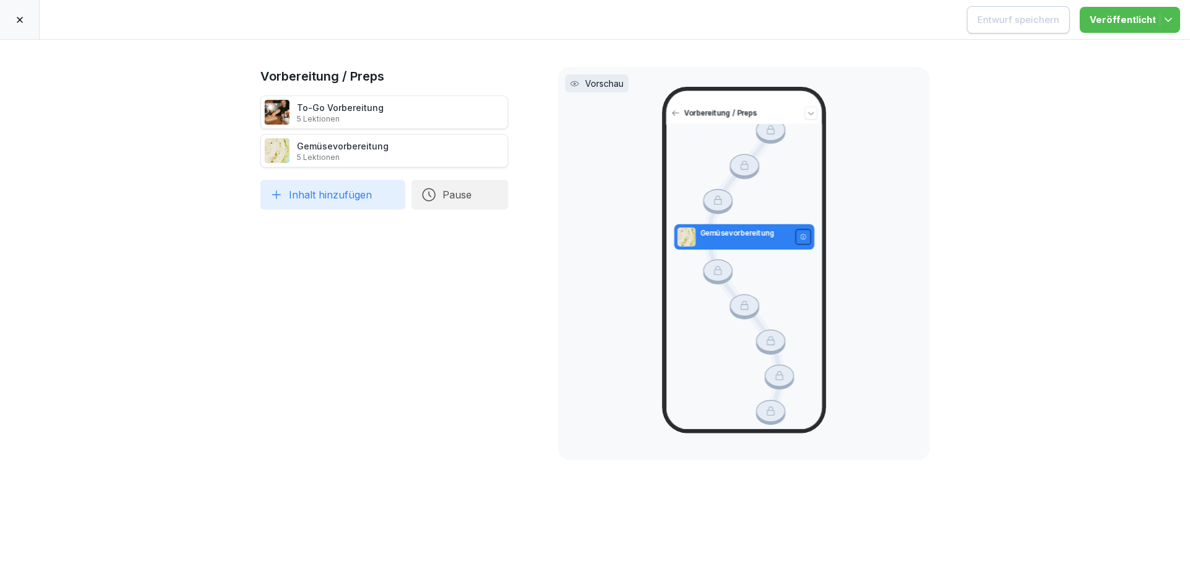 This screenshot has height=586, width=1190. Describe the element at coordinates (745, 233) in the screenshot. I see `p: Gemüsevorbereitung` at that location.